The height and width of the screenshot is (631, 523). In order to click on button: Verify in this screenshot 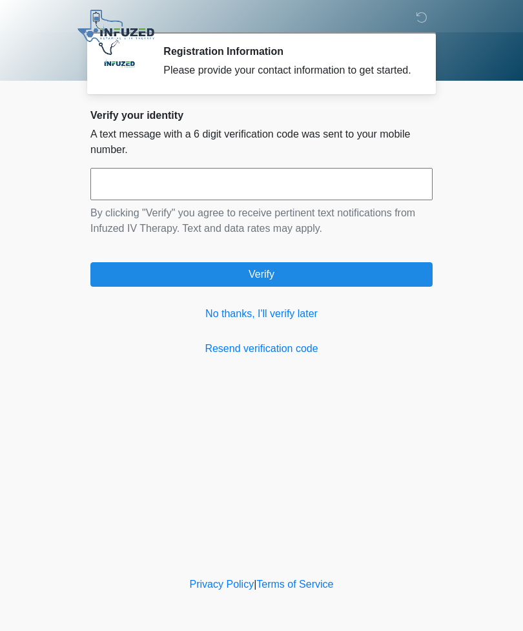, I will do `click(262, 275)`.